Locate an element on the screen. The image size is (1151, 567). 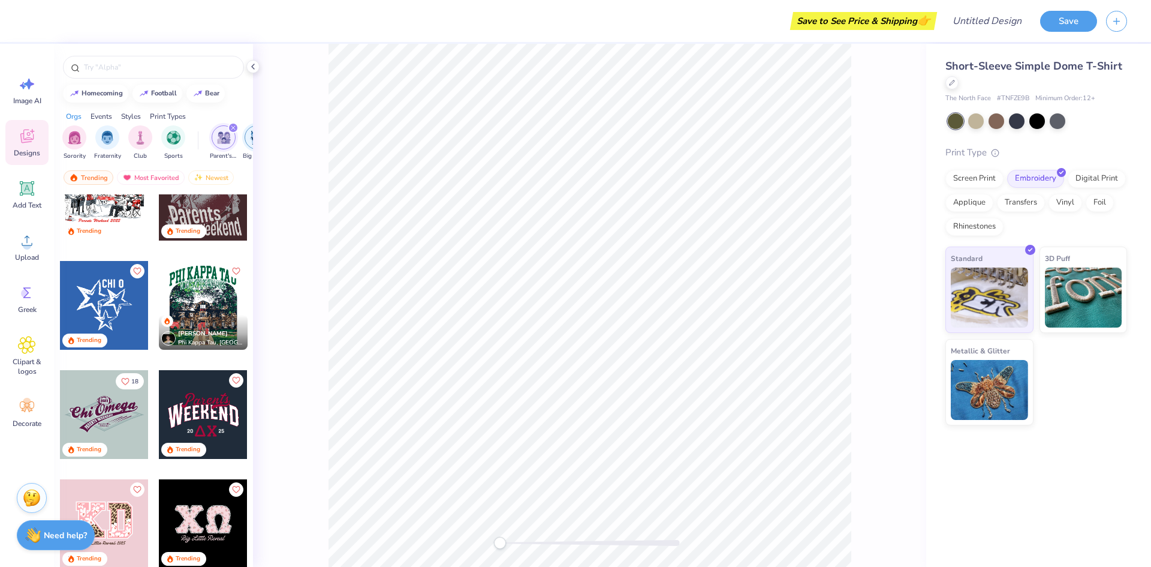
span: Add Text is located at coordinates (27, 205).